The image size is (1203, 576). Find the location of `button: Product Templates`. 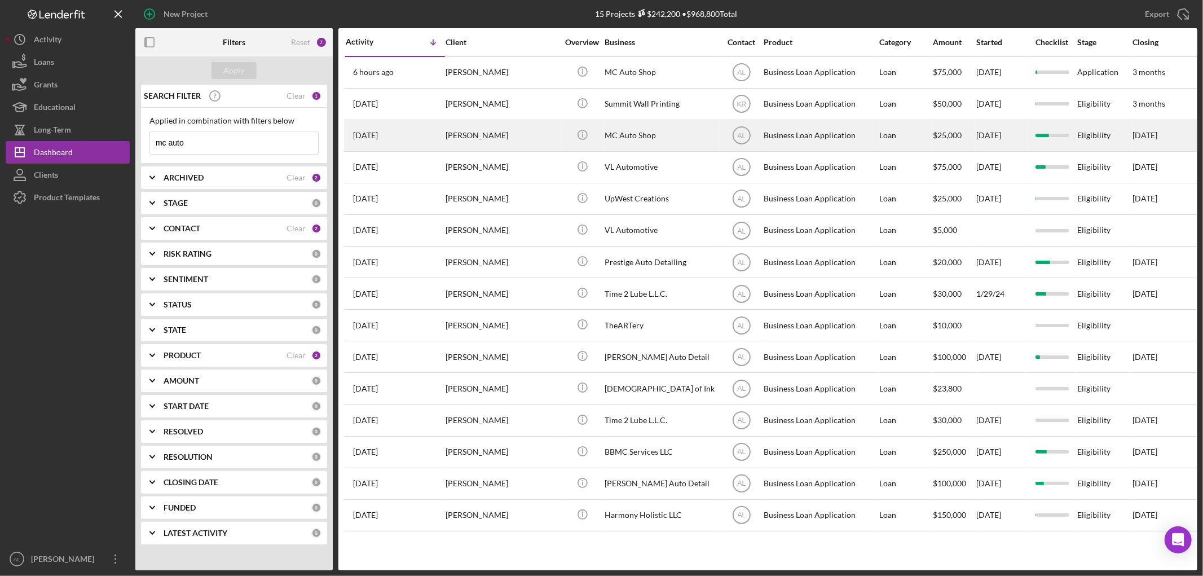

button: Product Templates is located at coordinates (68, 197).